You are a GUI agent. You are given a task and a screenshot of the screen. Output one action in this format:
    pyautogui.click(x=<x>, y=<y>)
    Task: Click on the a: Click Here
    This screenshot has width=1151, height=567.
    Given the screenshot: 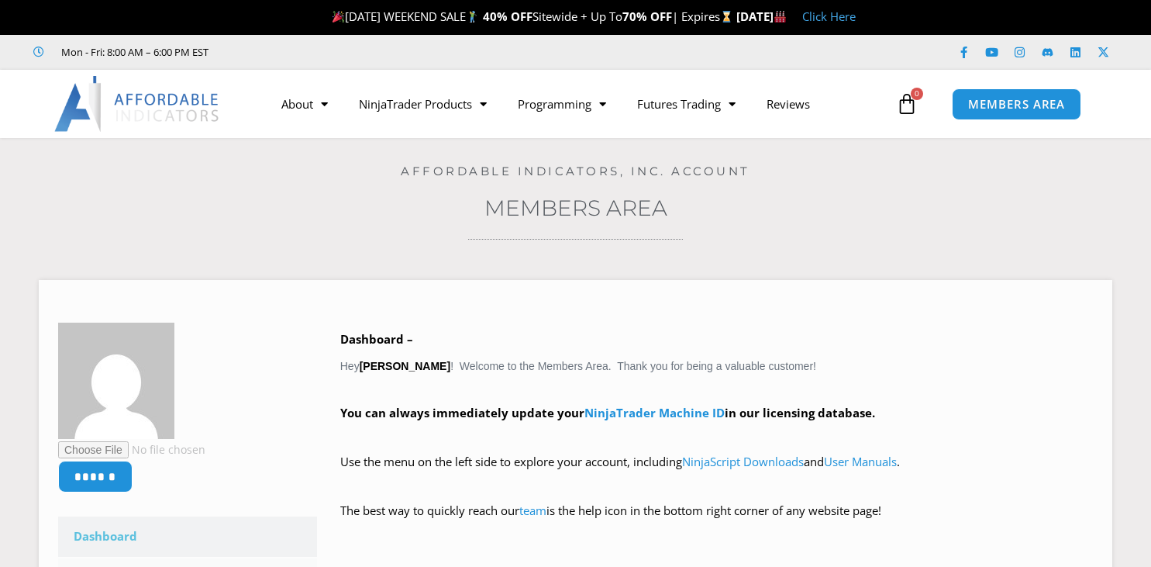 What is the action you would take?
    pyautogui.click(x=829, y=16)
    